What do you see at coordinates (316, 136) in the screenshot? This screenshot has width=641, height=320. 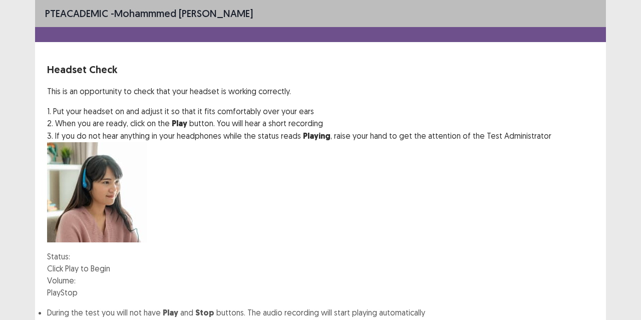 I see `strong: Playing` at bounding box center [316, 136].